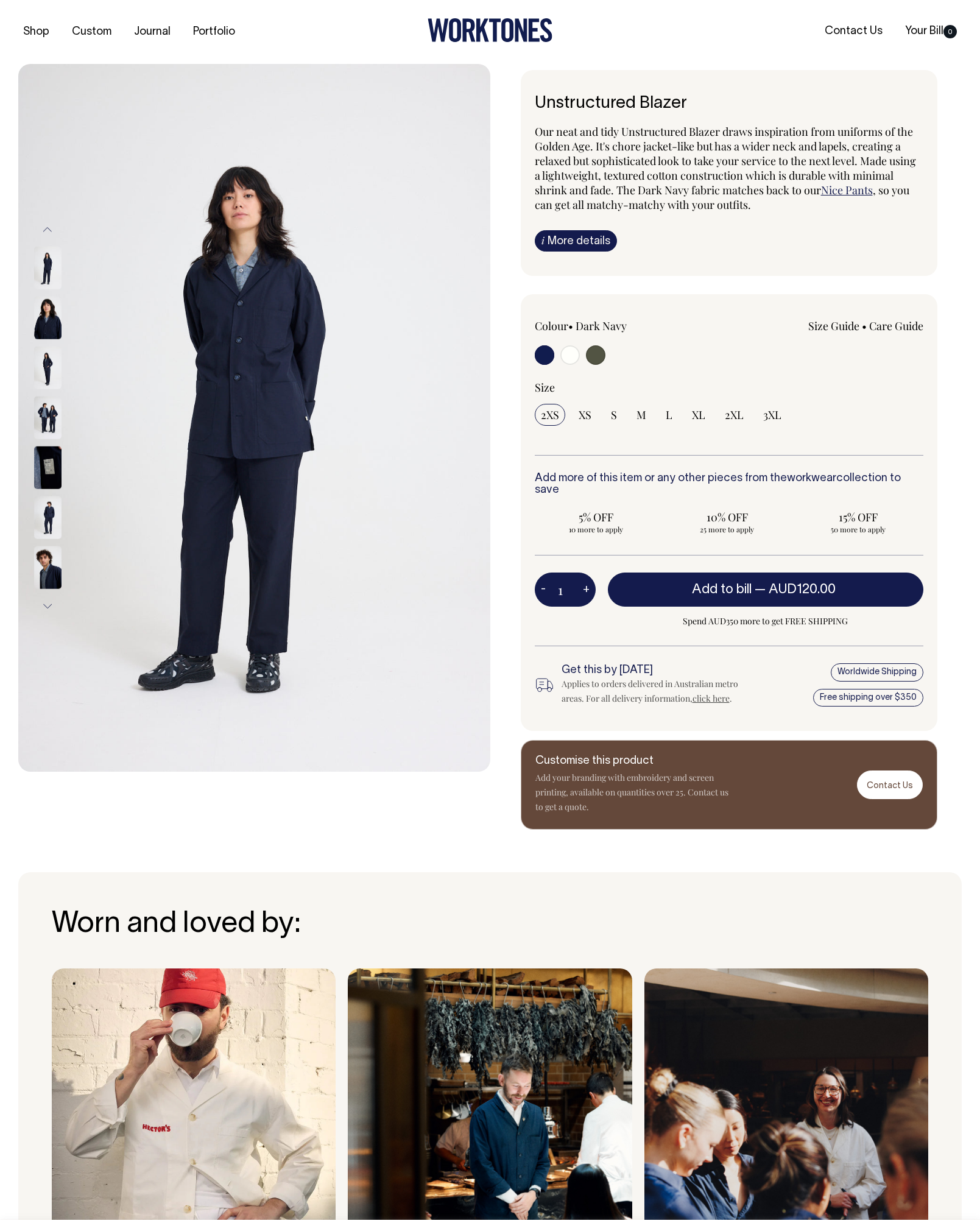  I want to click on input: 10% OFF 25 more to apply, so click(726, 522).